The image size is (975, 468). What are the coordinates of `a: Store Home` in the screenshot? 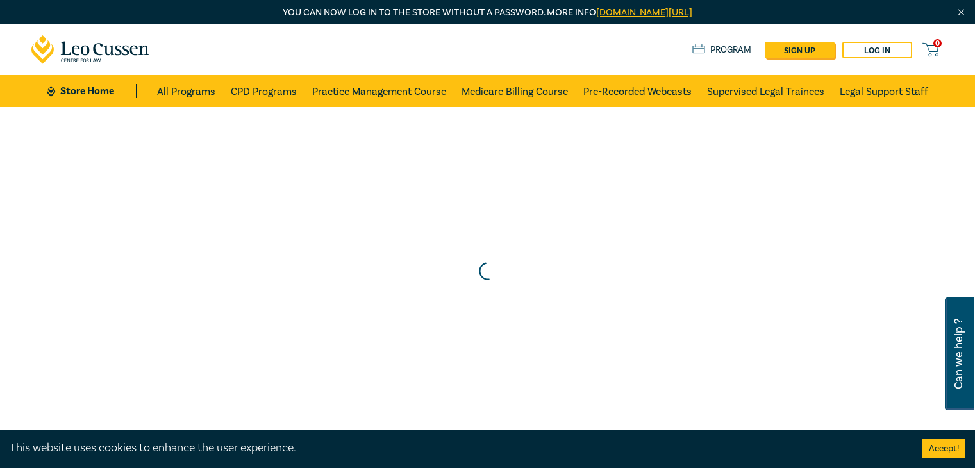 It's located at (91, 91).